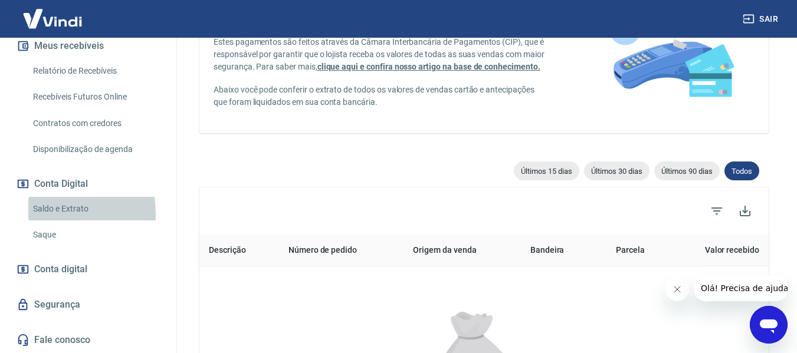  Describe the element at coordinates (88, 269) in the screenshot. I see `a: Conta digital` at that location.